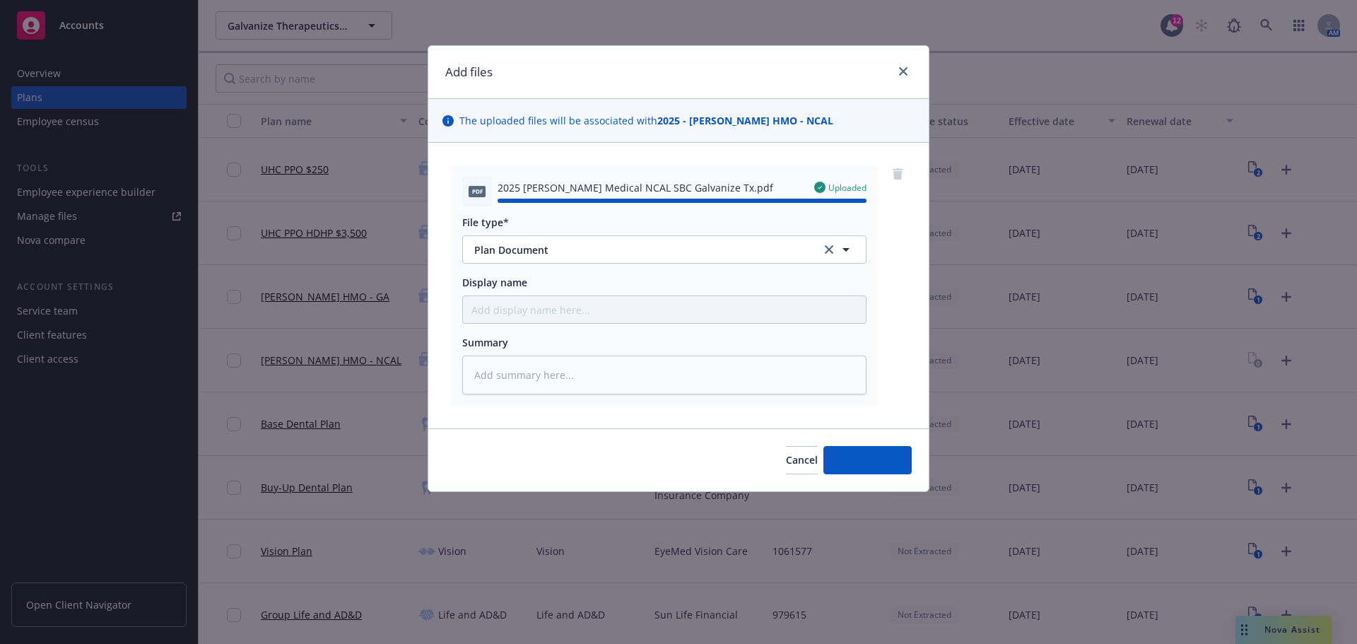 This screenshot has width=1357, height=644. What do you see at coordinates (867, 460) in the screenshot?
I see `button: Add files` at bounding box center [867, 460].